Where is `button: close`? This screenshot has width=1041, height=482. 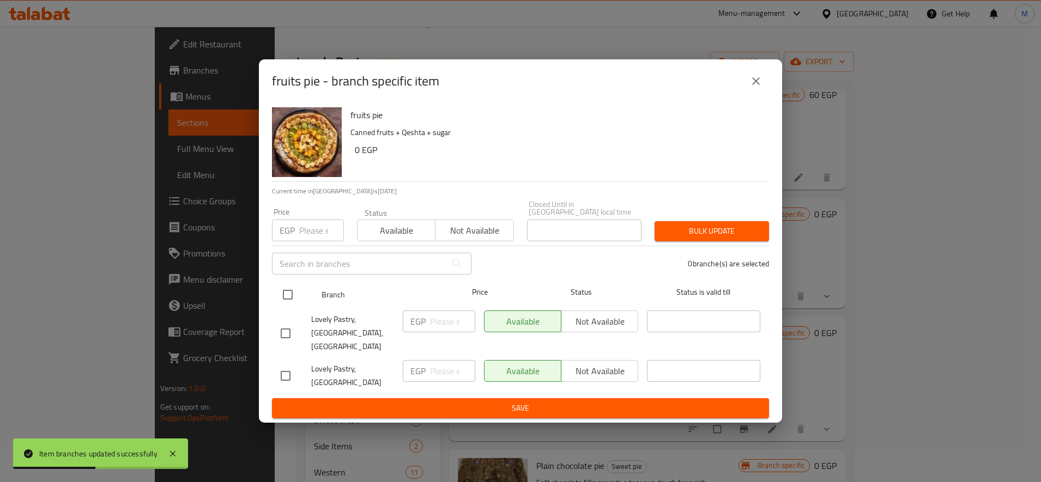
button: close is located at coordinates (756, 81).